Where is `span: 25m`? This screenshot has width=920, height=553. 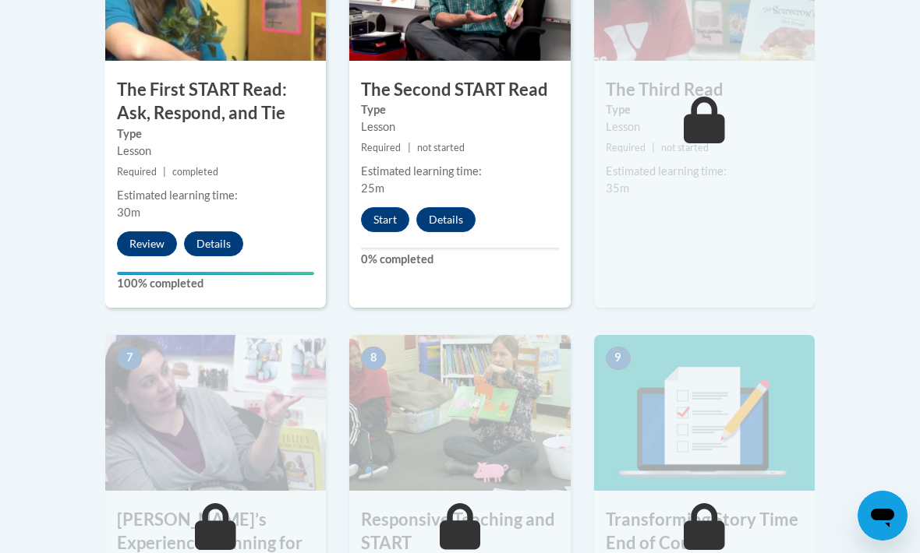 span: 25m is located at coordinates (373, 188).